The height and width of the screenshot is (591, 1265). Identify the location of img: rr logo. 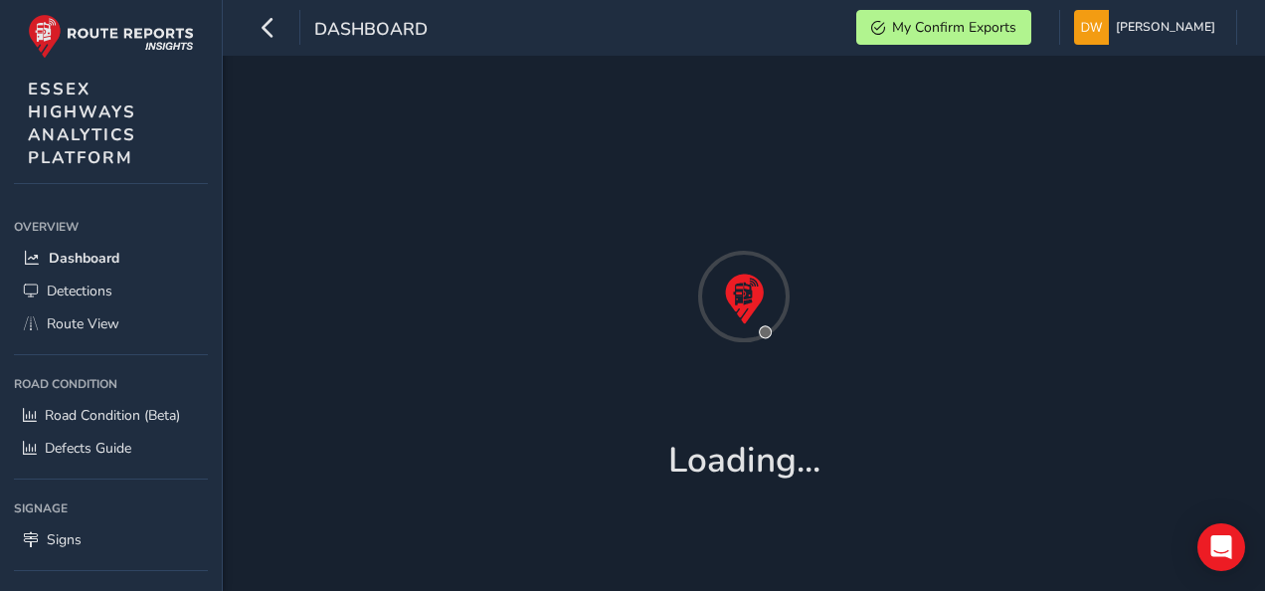
(110, 36).